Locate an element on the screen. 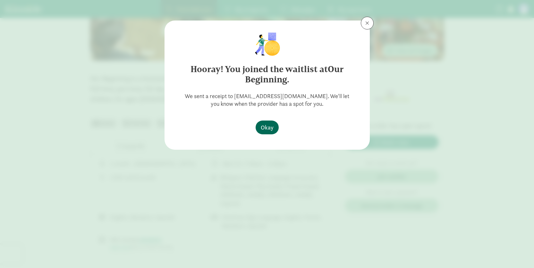  span: Okay is located at coordinates (267, 127).